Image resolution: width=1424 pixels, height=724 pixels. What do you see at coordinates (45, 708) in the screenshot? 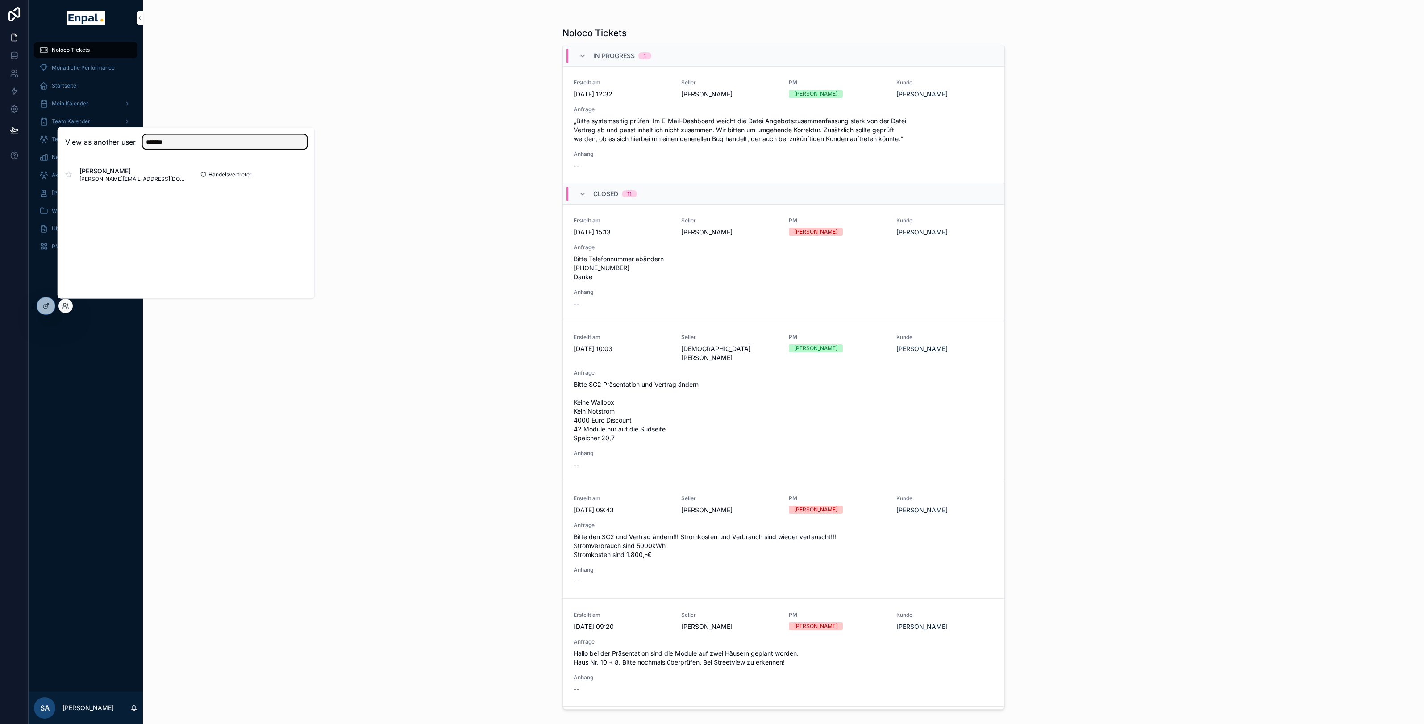
I see `span: SA` at bounding box center [45, 708].